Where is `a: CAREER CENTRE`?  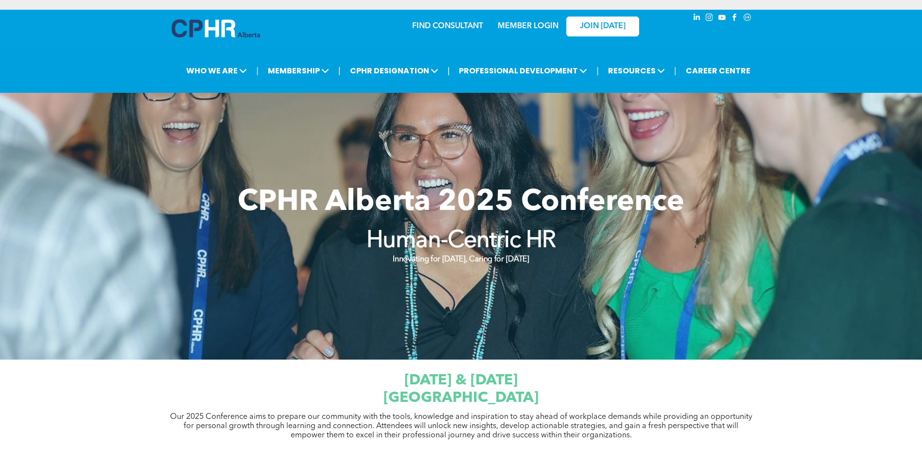 a: CAREER CENTRE is located at coordinates (718, 71).